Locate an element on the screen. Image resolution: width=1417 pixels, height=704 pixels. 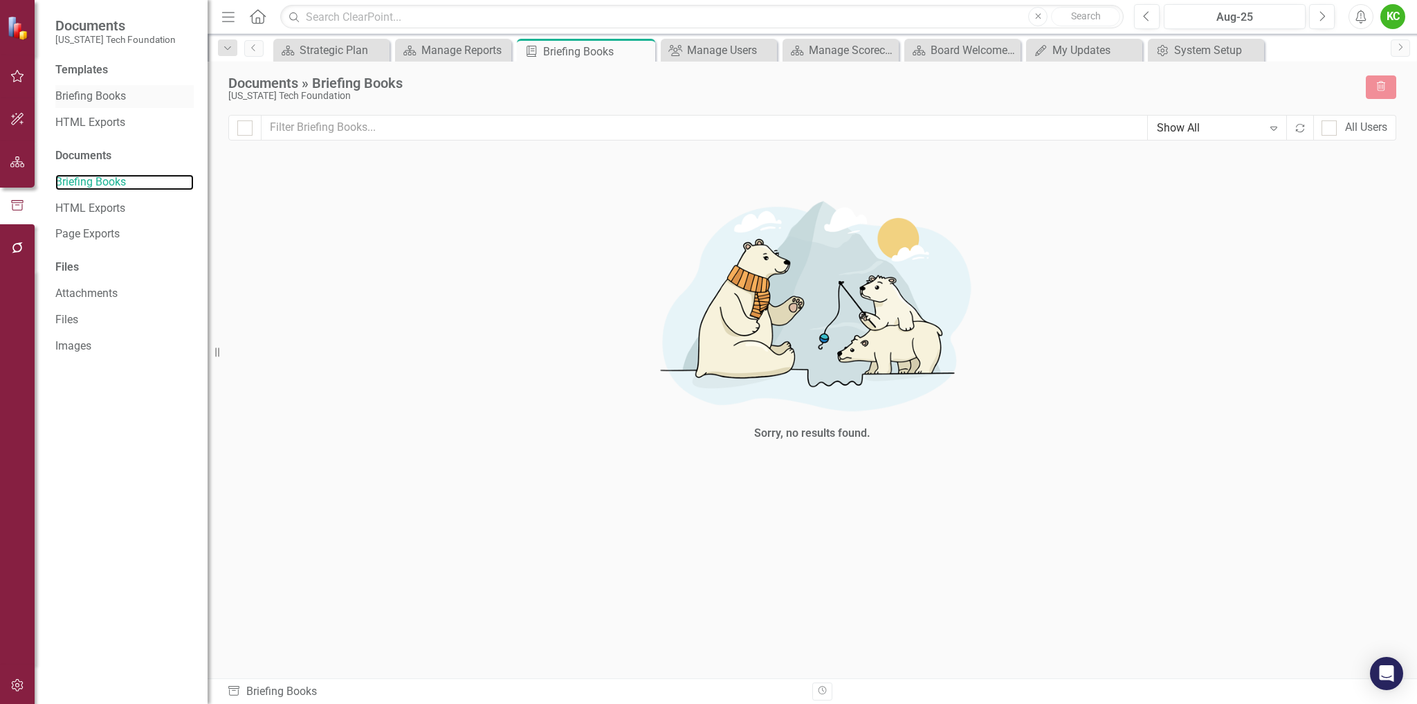
button: Aug-25 is located at coordinates (1235, 17).